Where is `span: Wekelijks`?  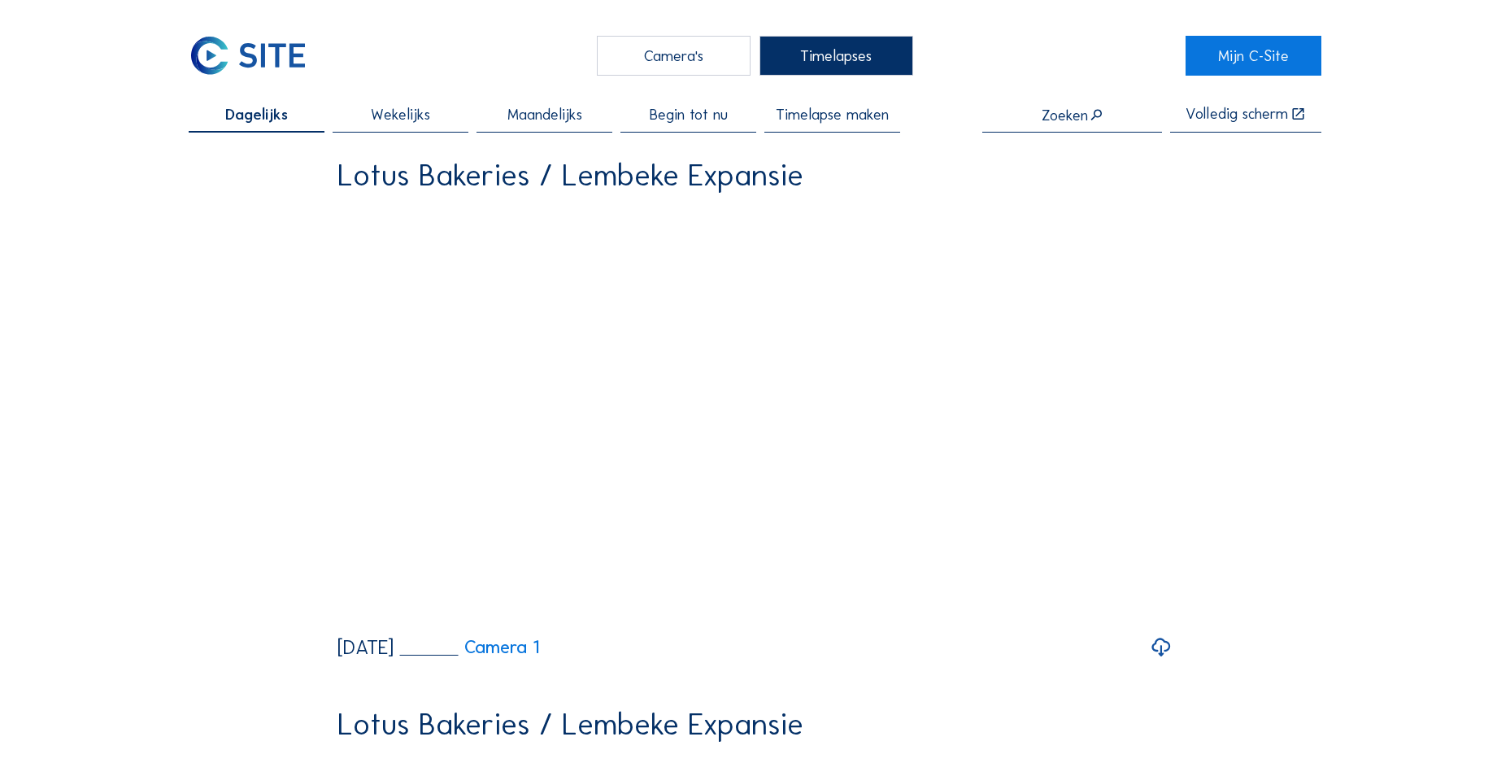
span: Wekelijks is located at coordinates (400, 115).